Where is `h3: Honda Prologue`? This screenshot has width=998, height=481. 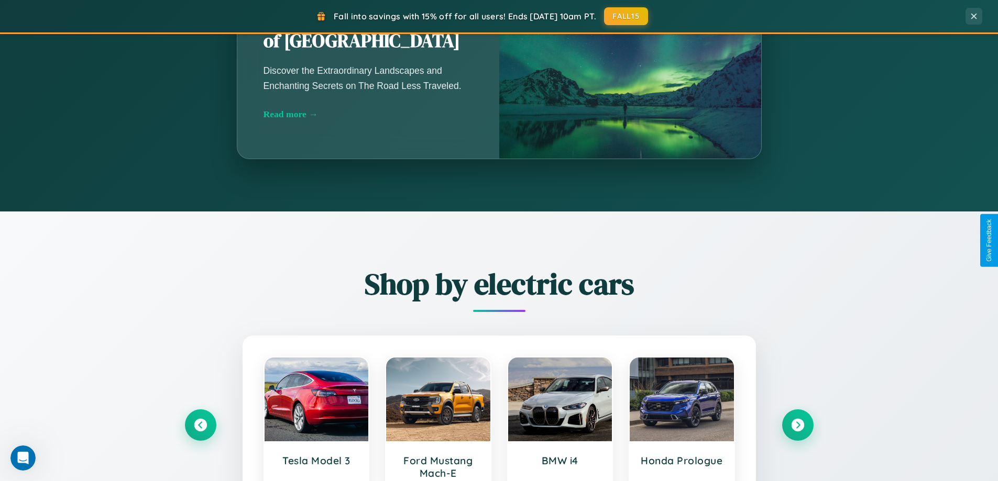 h3: Honda Prologue is located at coordinates (681, 461).